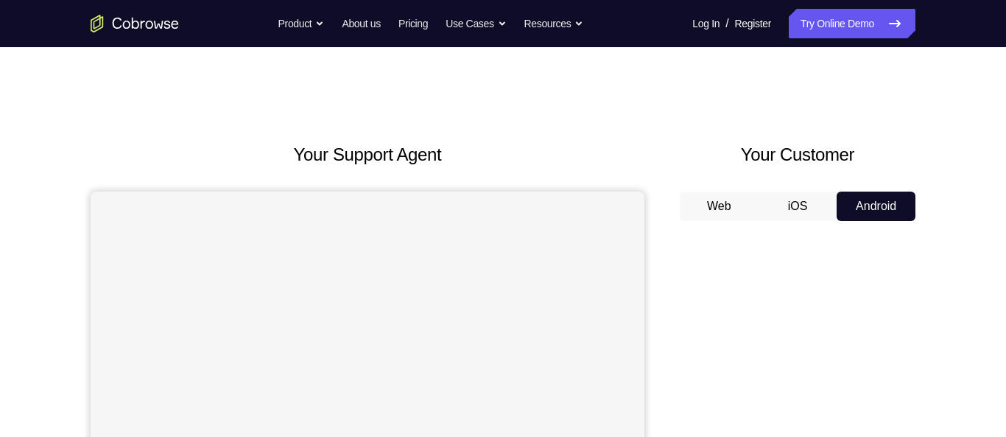  Describe the element at coordinates (719, 206) in the screenshot. I see `button: Web` at that location.